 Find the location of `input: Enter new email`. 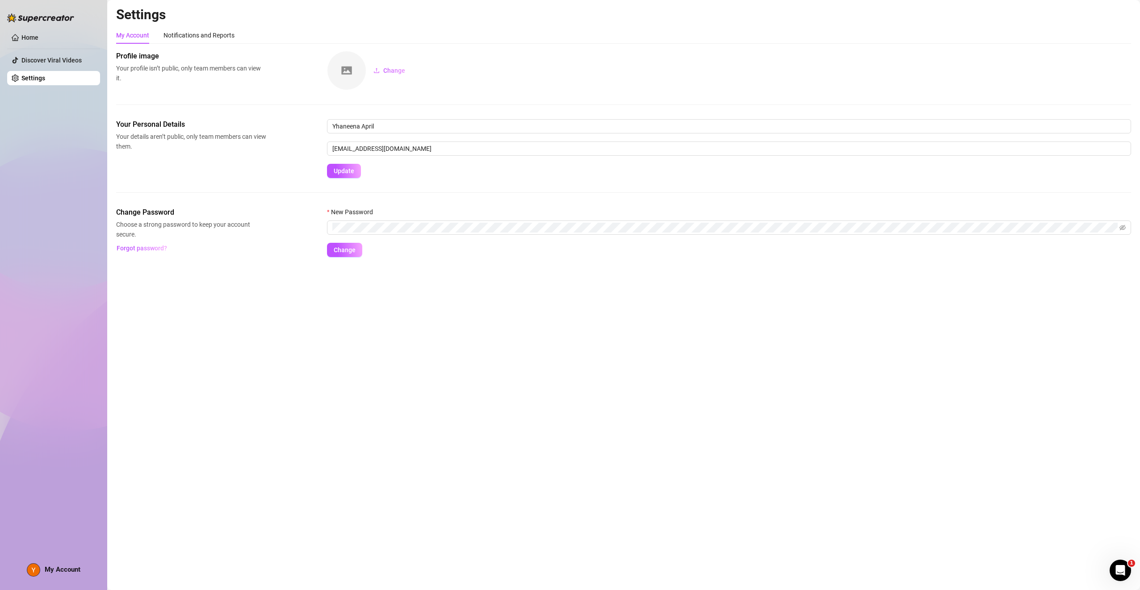

input: Enter new email is located at coordinates (729, 149).